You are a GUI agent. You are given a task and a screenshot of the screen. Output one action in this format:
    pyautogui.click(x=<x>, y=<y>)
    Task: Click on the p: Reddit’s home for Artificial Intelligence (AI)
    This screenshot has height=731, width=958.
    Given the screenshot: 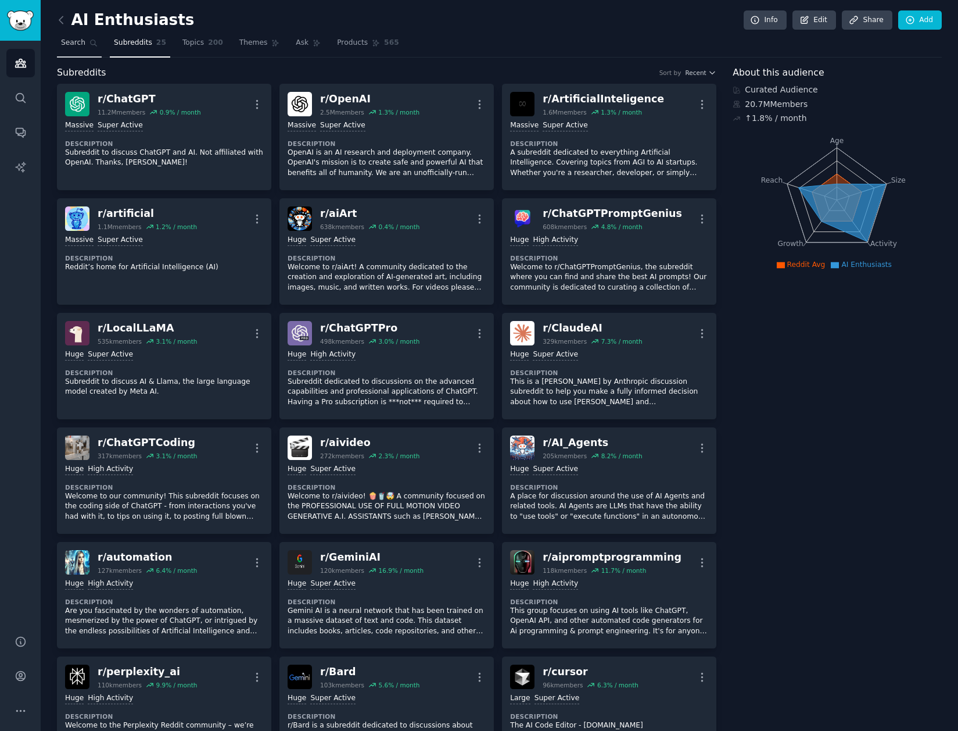 What is the action you would take?
    pyautogui.click(x=164, y=267)
    